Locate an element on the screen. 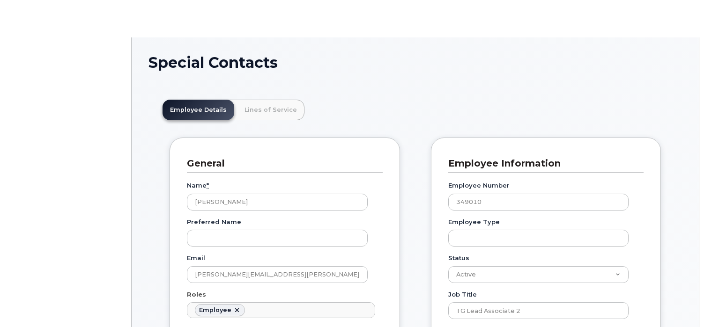 Image resolution: width=704 pixels, height=327 pixels. abbr: required is located at coordinates (207, 185).